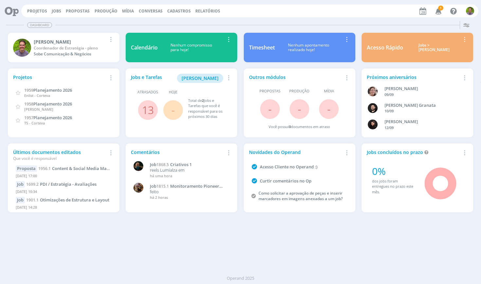 This screenshot has width=481, height=284. Describe the element at coordinates (373, 108) in the screenshot. I see `img: B` at that location.